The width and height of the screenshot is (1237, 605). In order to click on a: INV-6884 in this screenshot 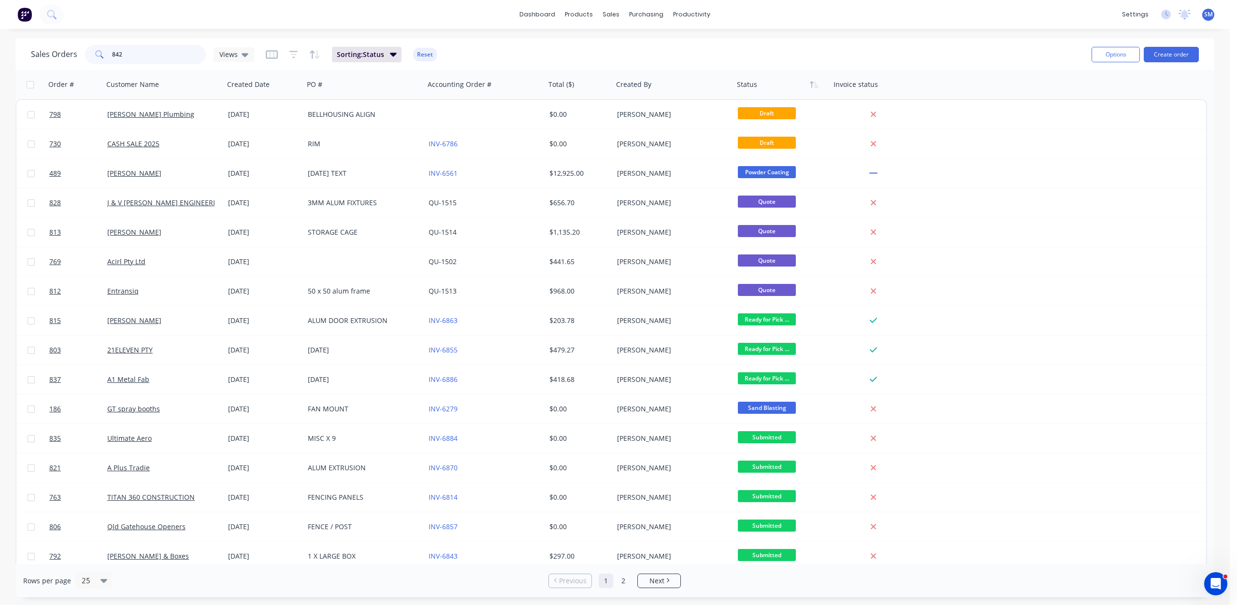, I will do `click(443, 438)`.